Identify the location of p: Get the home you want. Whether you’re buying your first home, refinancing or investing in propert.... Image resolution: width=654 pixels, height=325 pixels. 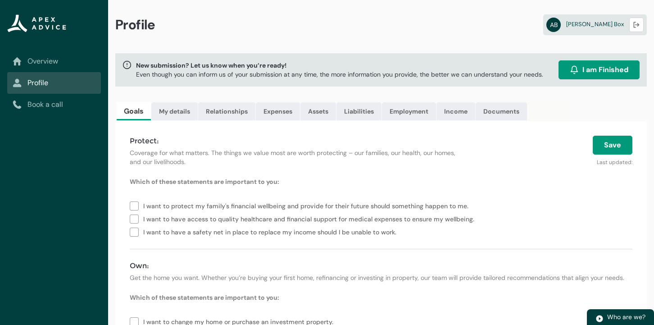
(381, 278).